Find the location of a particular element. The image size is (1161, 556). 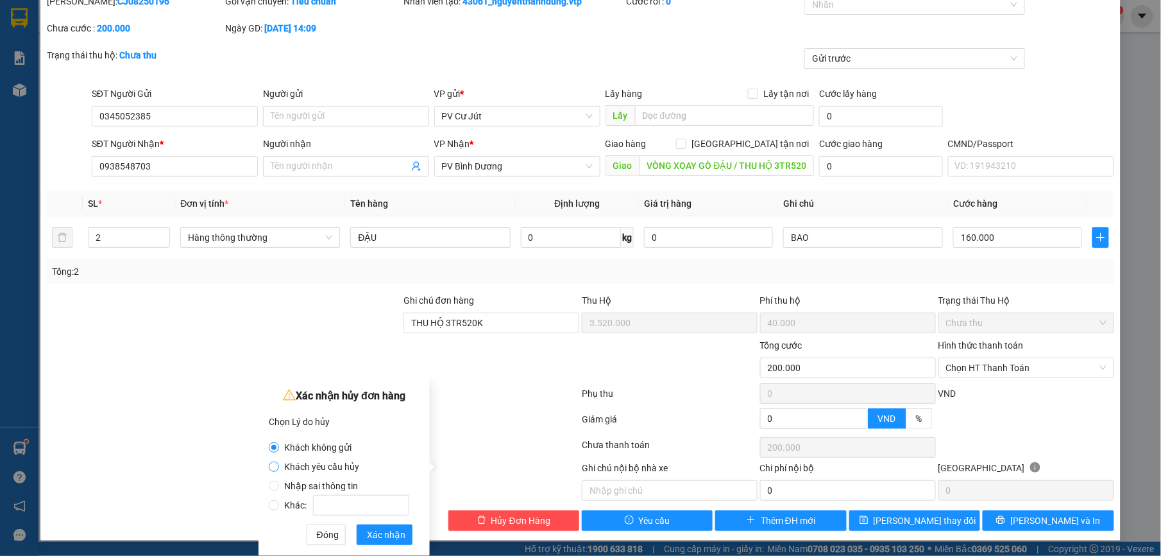

input: VD: Bàn, Ghế is located at coordinates (430, 237).